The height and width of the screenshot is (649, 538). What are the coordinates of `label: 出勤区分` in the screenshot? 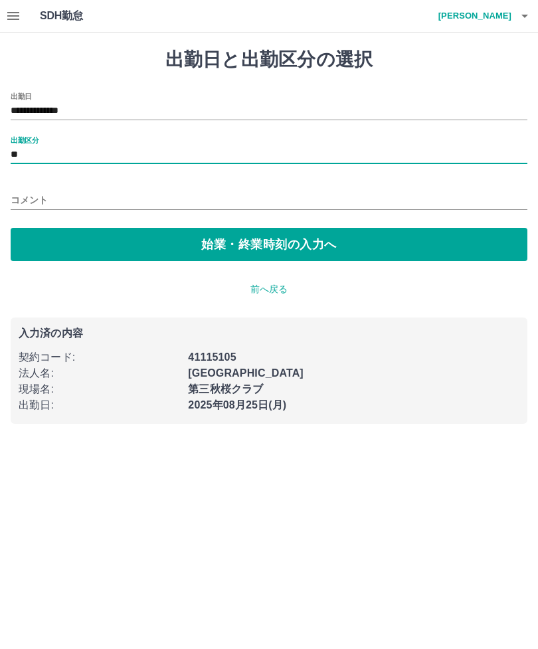 It's located at (25, 140).